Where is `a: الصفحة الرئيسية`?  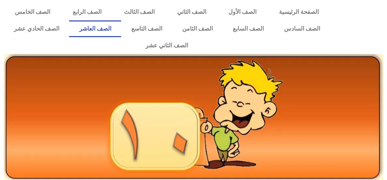
a: الصفحة الرئيسية is located at coordinates (298, 12).